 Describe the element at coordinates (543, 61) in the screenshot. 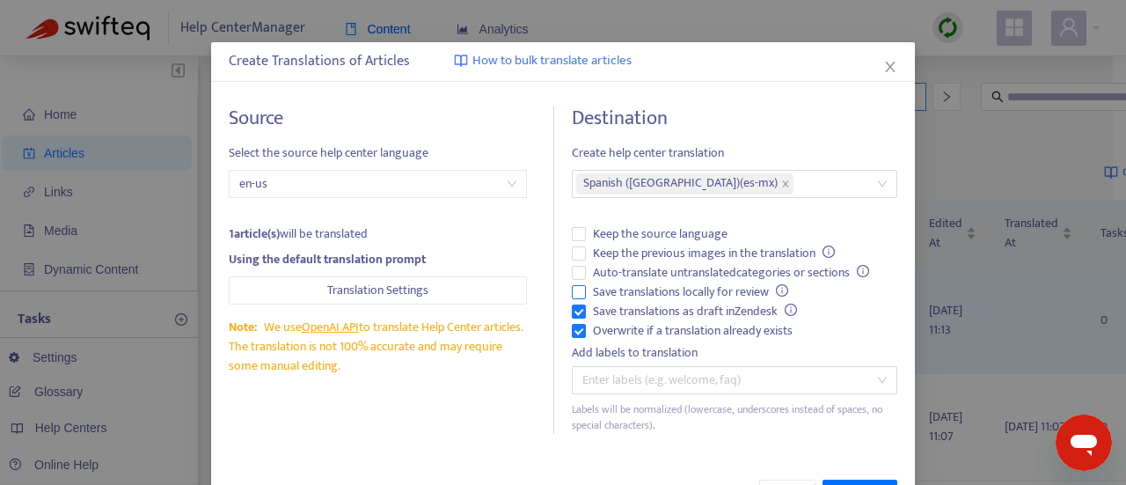

I see `a: How to bulk translate articles` at that location.